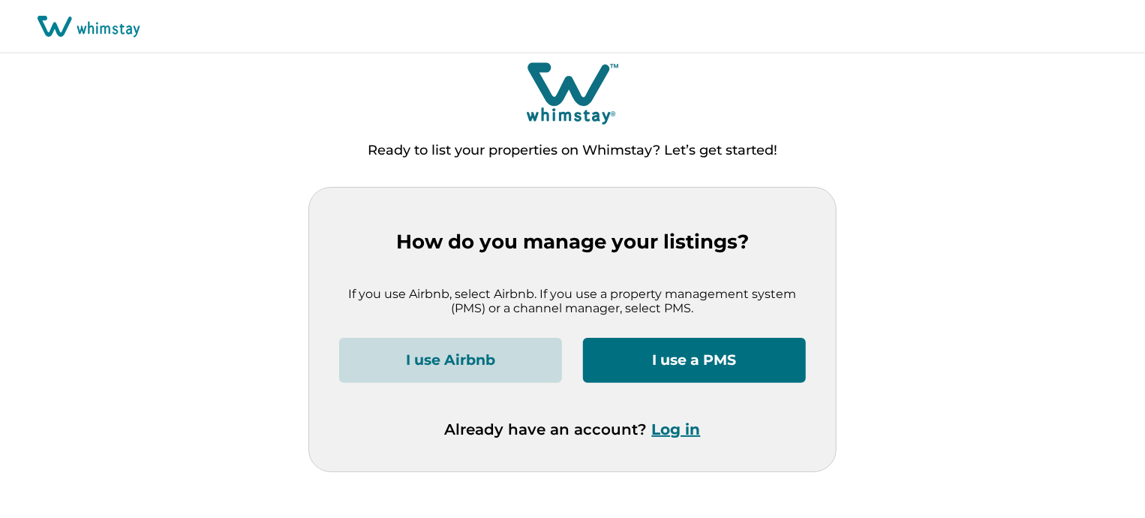  Describe the element at coordinates (676, 429) in the screenshot. I see `button: Log in` at that location.